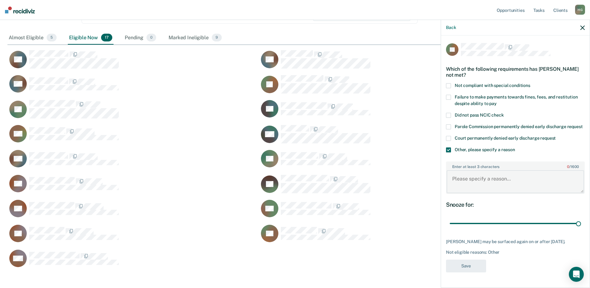 The width and height of the screenshot is (590, 288). What do you see at coordinates (133, 162) in the screenshot?
I see `div: CaseloadOpportunityCell-106458` at bounding box center [133, 162].